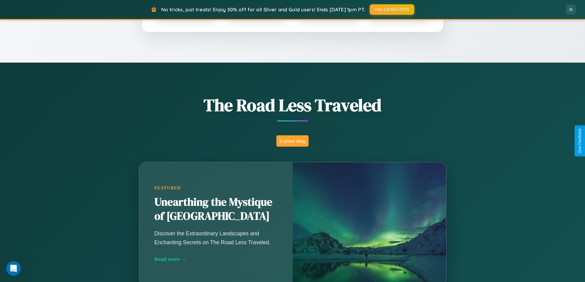  Describe the element at coordinates (392, 10) in the screenshot. I see `button: HALLOWEEN30` at that location.